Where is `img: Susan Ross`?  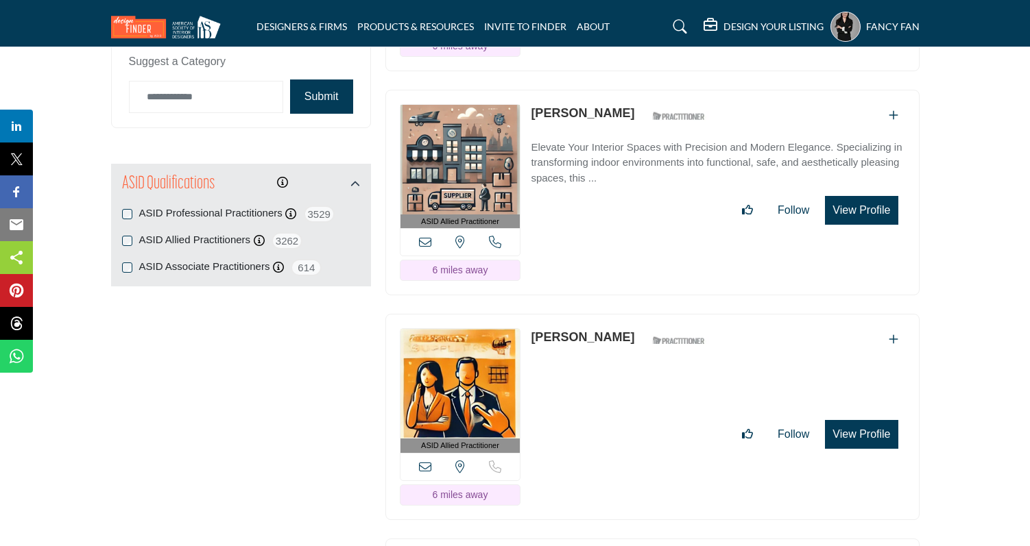 img: Susan Ross is located at coordinates (460, 160).